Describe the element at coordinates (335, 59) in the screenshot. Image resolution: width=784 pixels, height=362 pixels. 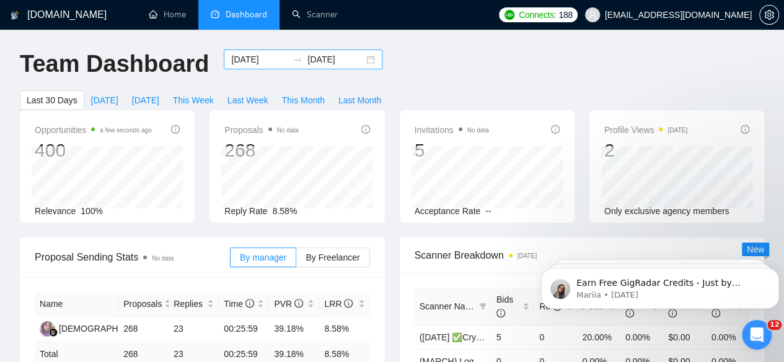
I see `input: End date` at that location.